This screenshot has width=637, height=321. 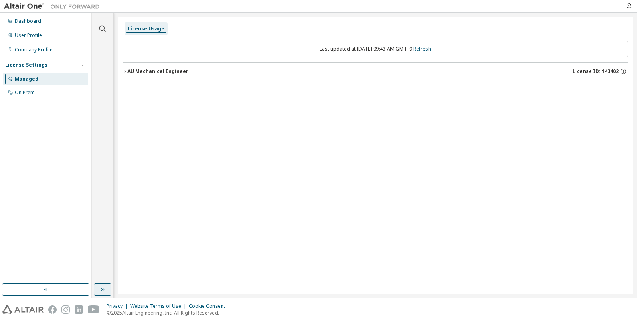 What do you see at coordinates (23, 310) in the screenshot?
I see `img: altair_logo.svg` at bounding box center [23, 310].